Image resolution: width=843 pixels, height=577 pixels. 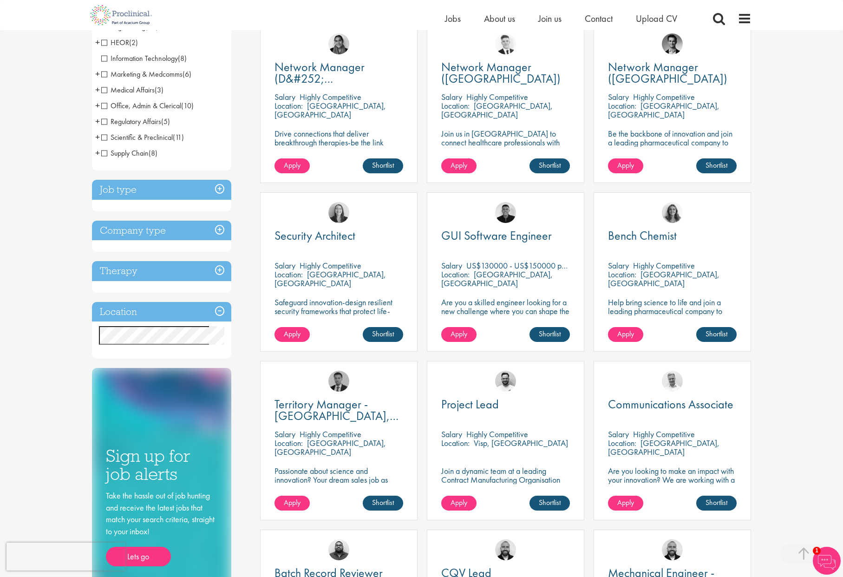 What do you see at coordinates (672, 404) in the screenshot?
I see `a: Communications Associate` at bounding box center [672, 404].